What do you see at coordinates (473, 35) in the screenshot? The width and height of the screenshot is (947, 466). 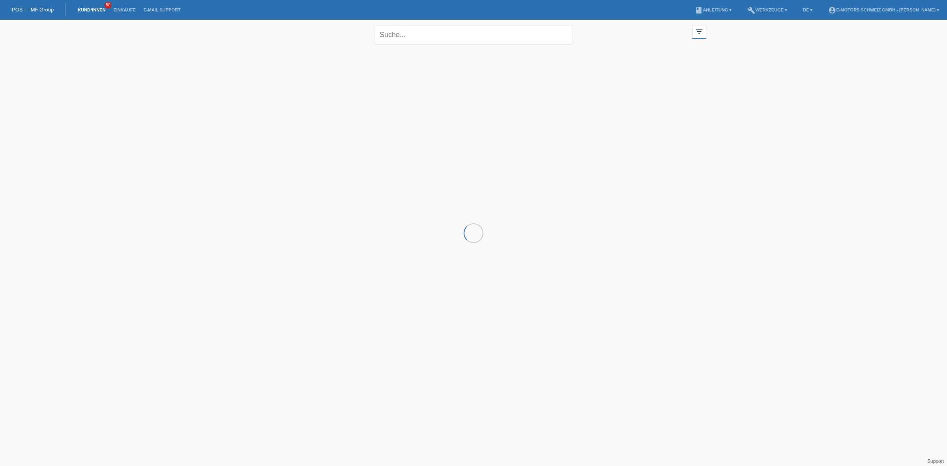 I see `input: Suche...` at bounding box center [473, 35].